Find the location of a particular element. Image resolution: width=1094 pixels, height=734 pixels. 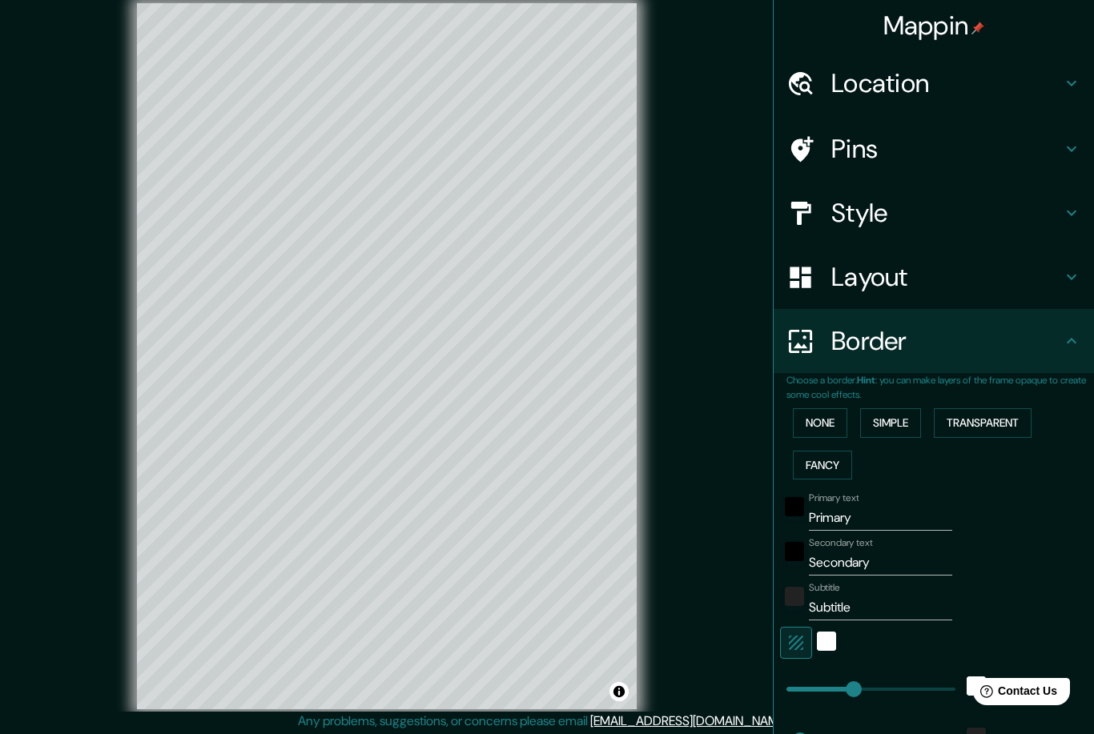

button: white is located at coordinates (826, 641).